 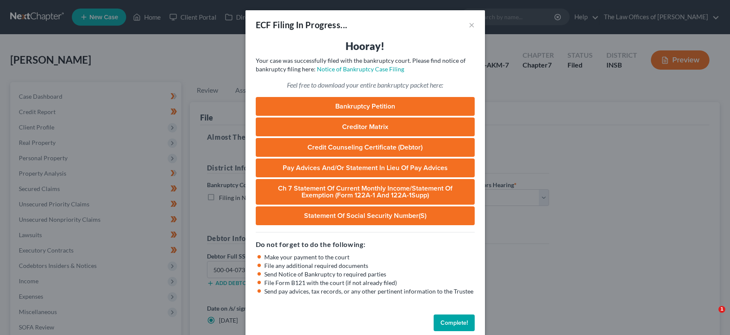 I want to click on a: Creditor Matrix, so click(x=365, y=127).